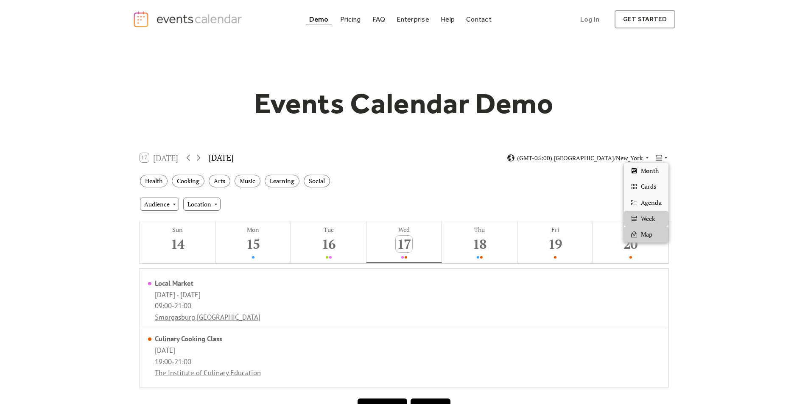 The height and width of the screenshot is (404, 808). Describe the element at coordinates (350, 19) in the screenshot. I see `a: Pricing` at that location.